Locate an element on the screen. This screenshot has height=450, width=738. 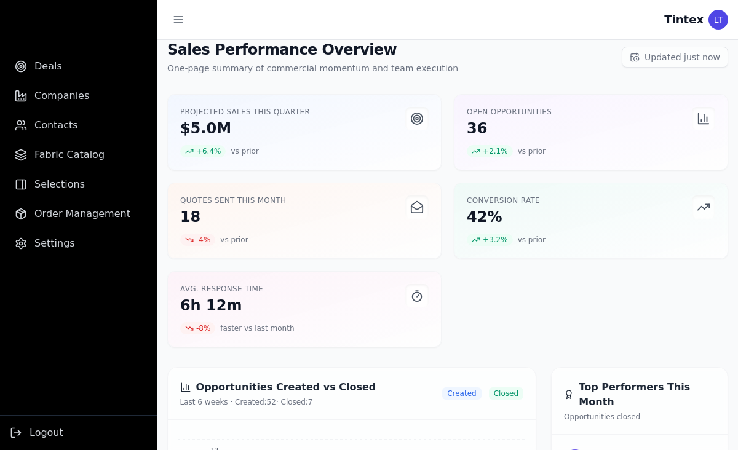
span: Settings is located at coordinates (55, 244).